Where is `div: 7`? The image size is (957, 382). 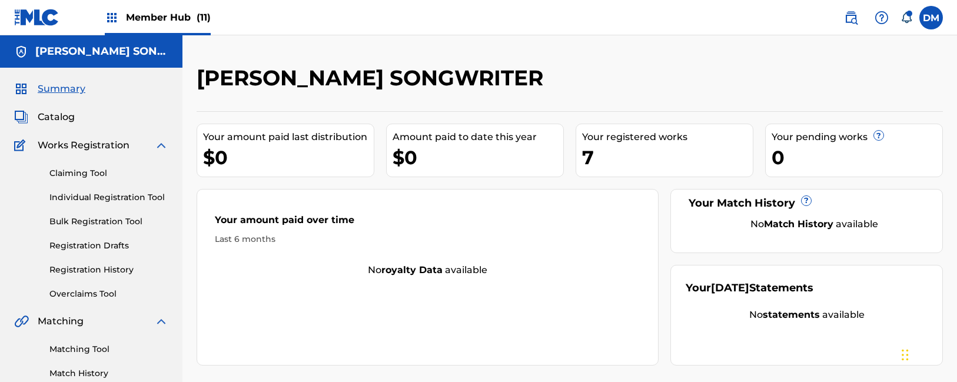
div: 7 is located at coordinates (667, 157).